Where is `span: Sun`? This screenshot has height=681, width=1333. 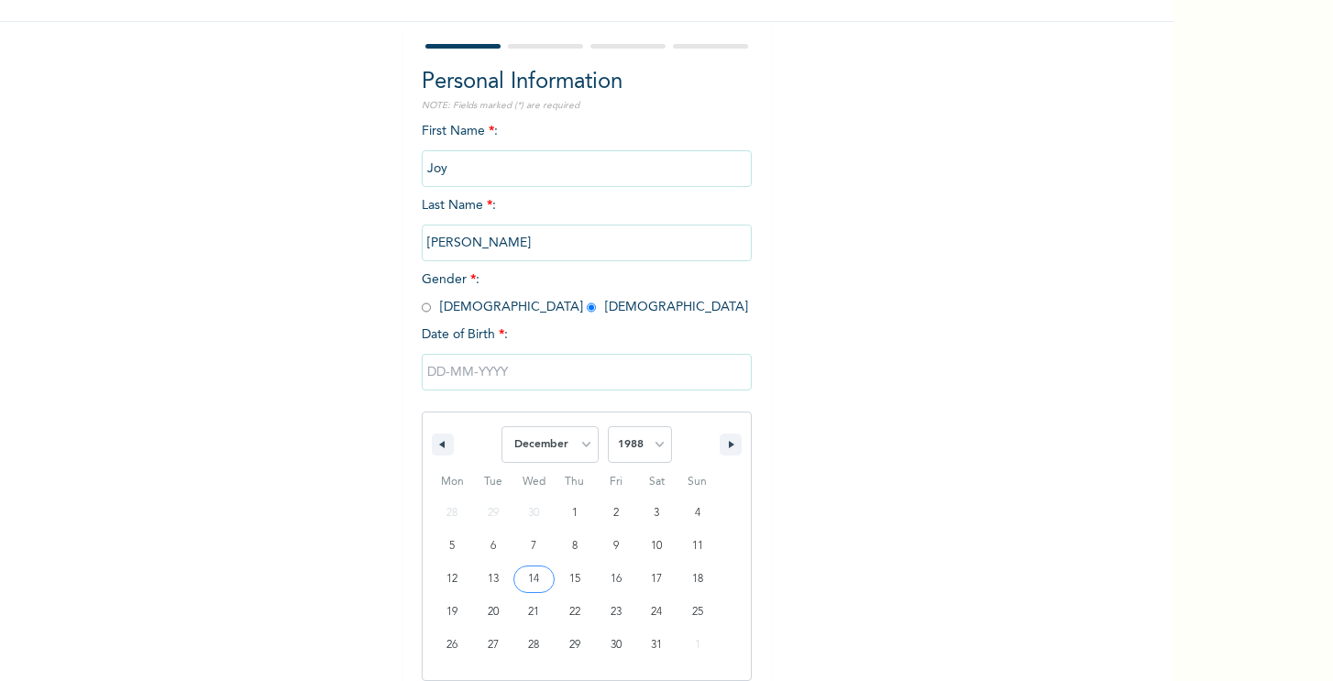 span: Sun is located at coordinates (697, 482).